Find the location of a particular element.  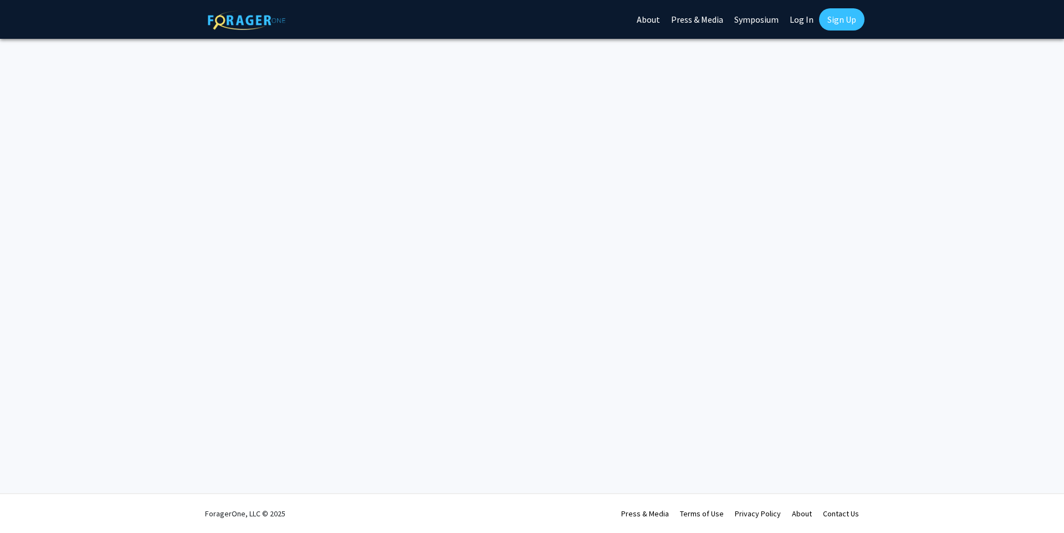

a: Press & Media is located at coordinates (645, 513).